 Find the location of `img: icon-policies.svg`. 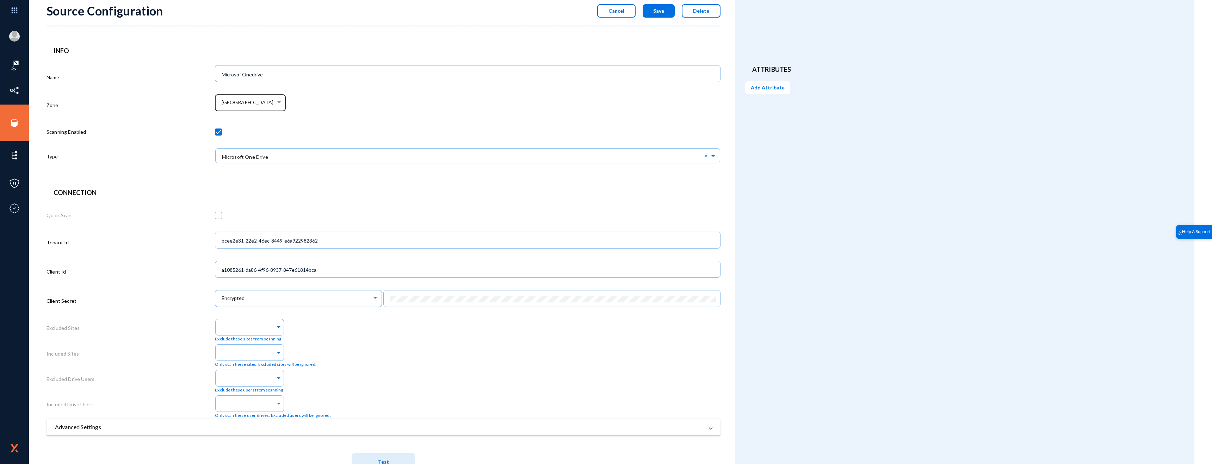

img: icon-policies.svg is located at coordinates (14, 184).